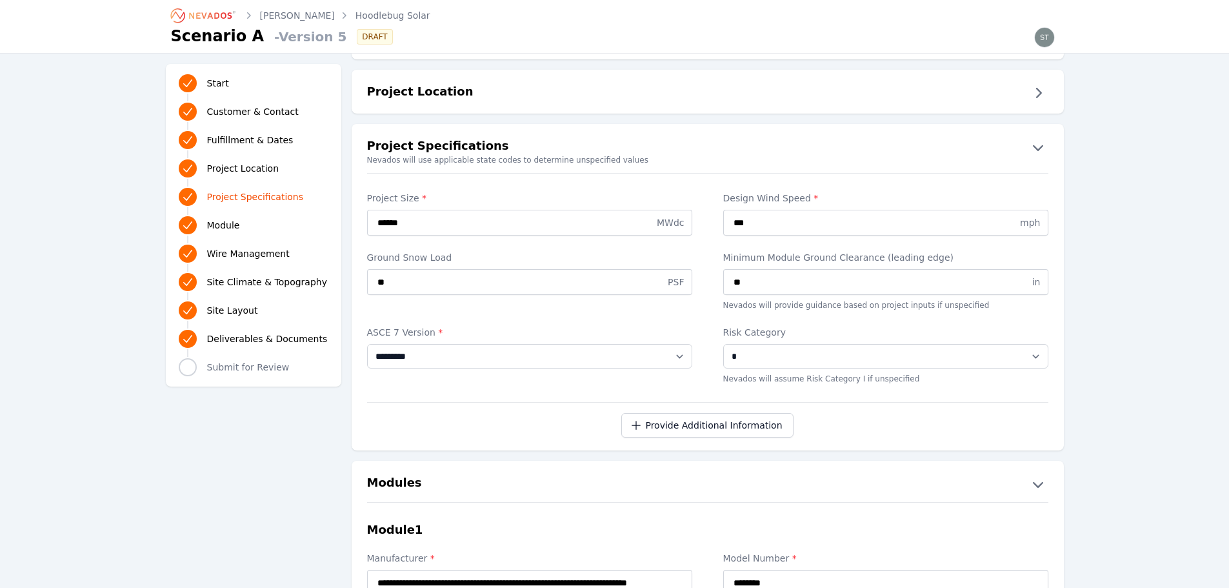 Image resolution: width=1229 pixels, height=588 pixels. I want to click on h2: Project Location, so click(420, 93).